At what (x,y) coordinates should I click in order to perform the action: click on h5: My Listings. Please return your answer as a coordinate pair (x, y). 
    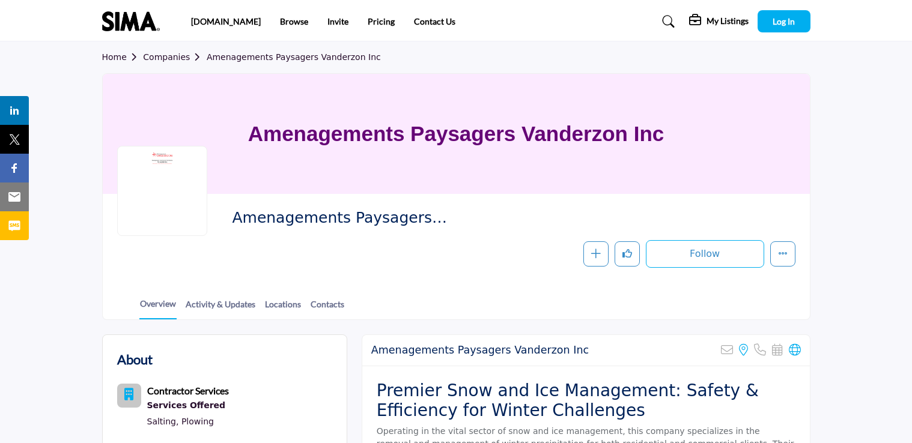
    Looking at the image, I should click on (727, 21).